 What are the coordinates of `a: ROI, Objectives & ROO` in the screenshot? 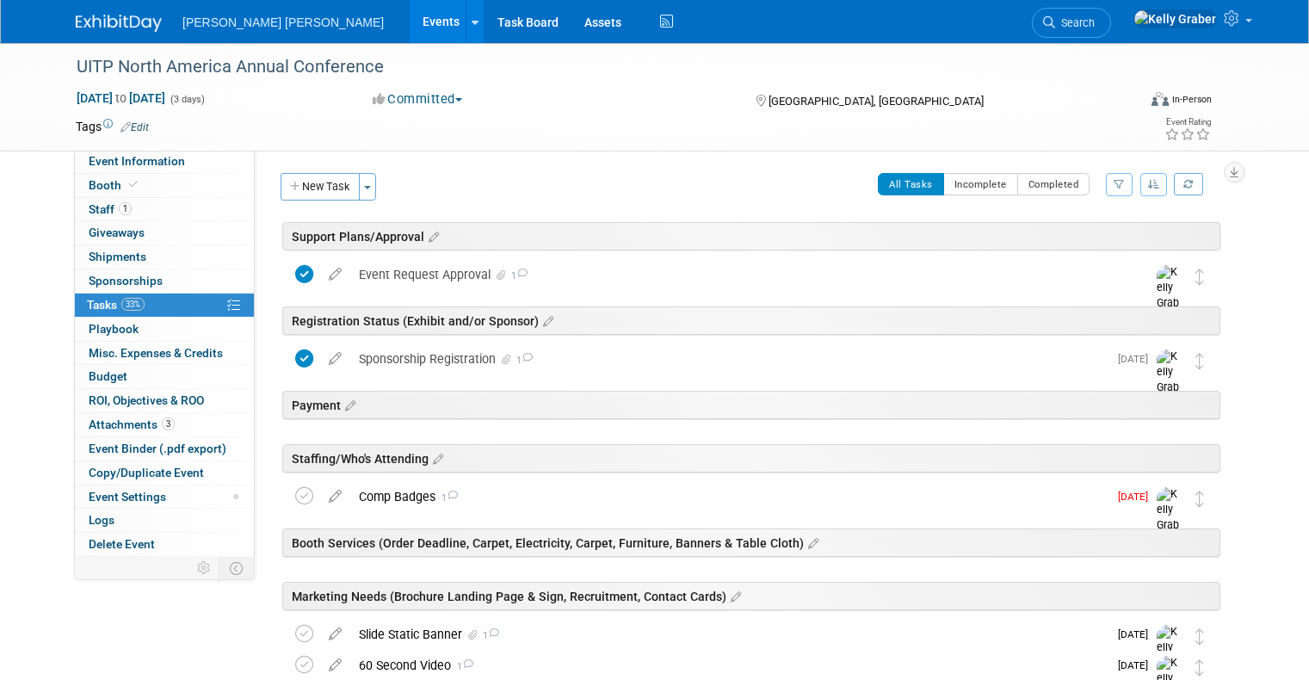 It's located at (164, 400).